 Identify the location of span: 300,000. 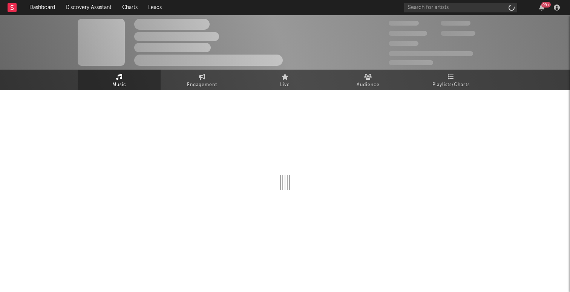
(403, 23).